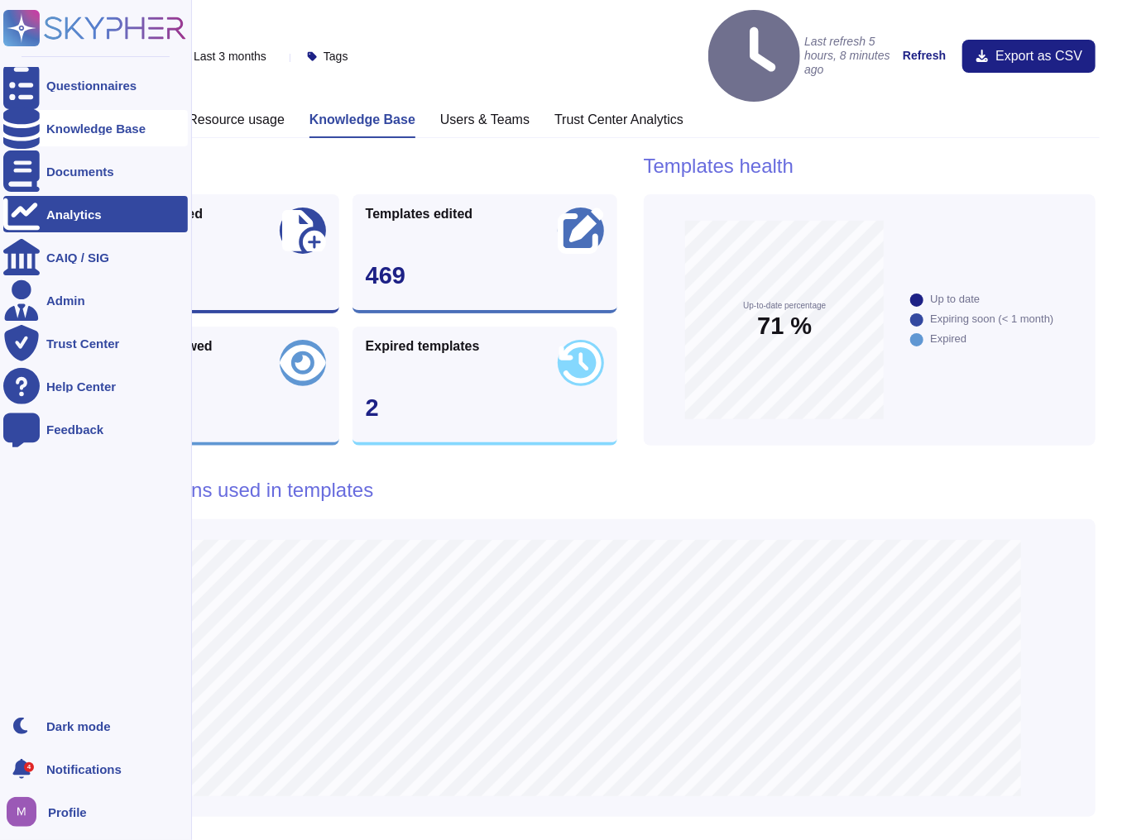  Describe the element at coordinates (80, 171) in the screenshot. I see `div: Documents` at that location.